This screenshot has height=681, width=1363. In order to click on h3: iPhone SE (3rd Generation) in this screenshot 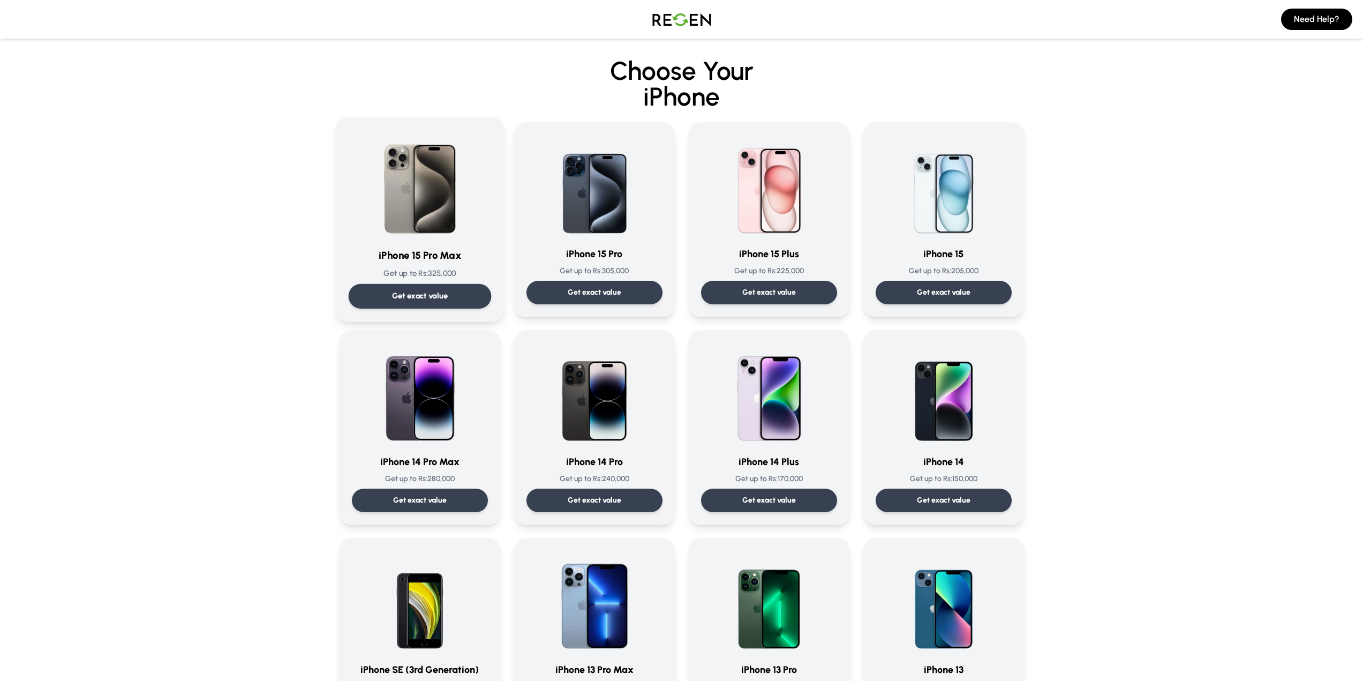, I will do `click(420, 669)`.